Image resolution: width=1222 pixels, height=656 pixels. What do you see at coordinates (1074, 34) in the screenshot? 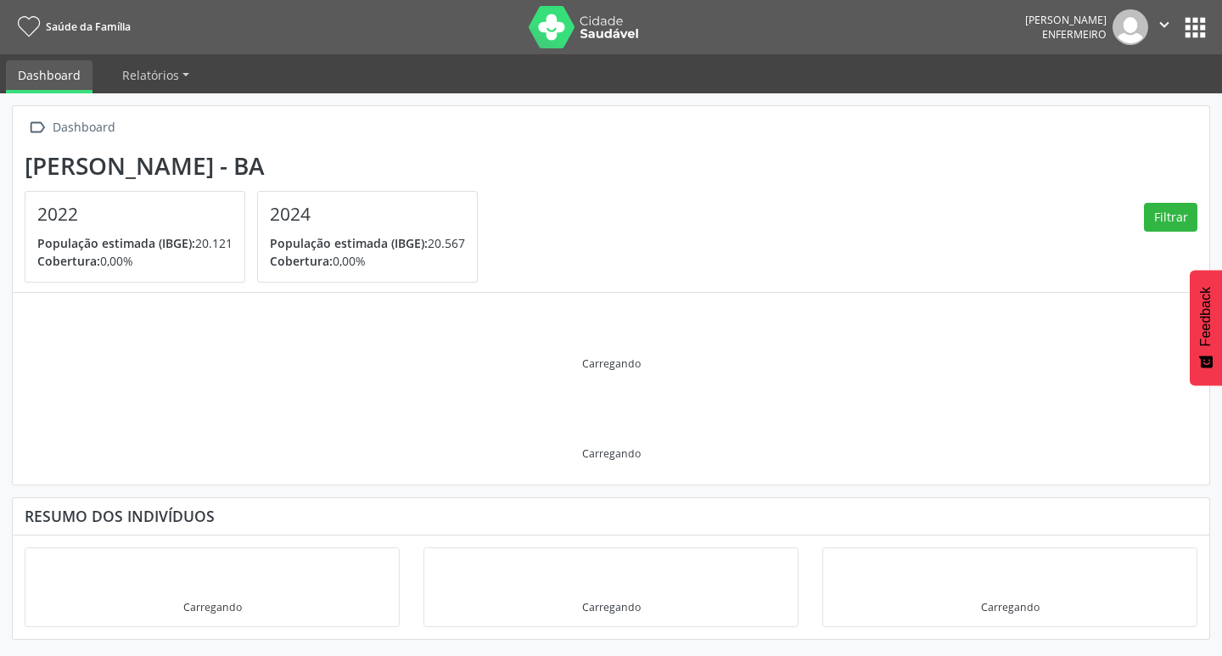
I see `span: Enfermeiro` at bounding box center [1074, 34].